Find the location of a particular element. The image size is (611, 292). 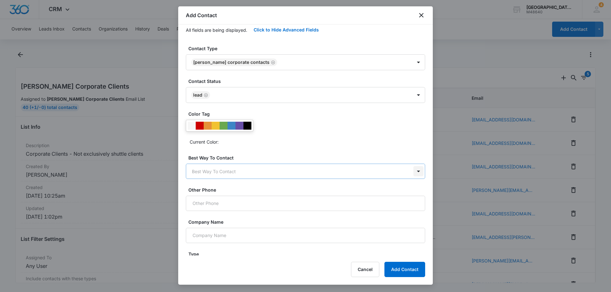

input: Company Name is located at coordinates (305, 236).